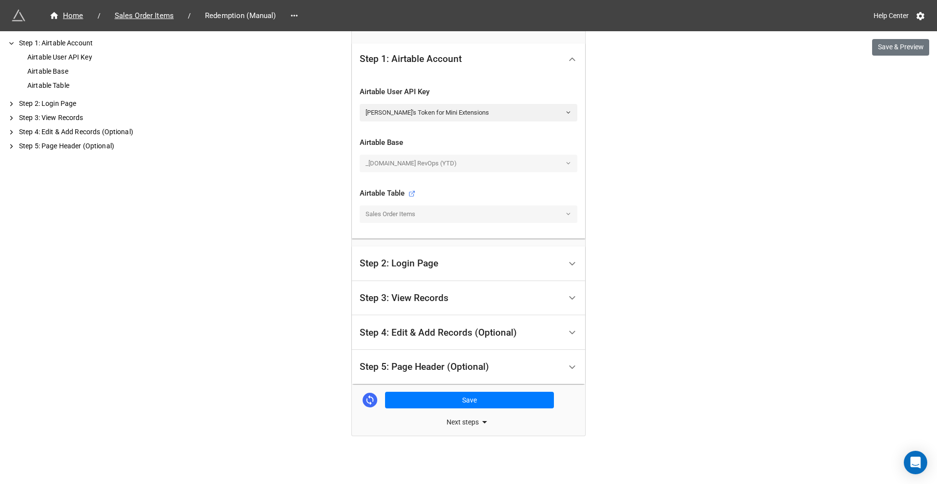  What do you see at coordinates (468, 422) in the screenshot?
I see `div: Next steps` at bounding box center [468, 422].